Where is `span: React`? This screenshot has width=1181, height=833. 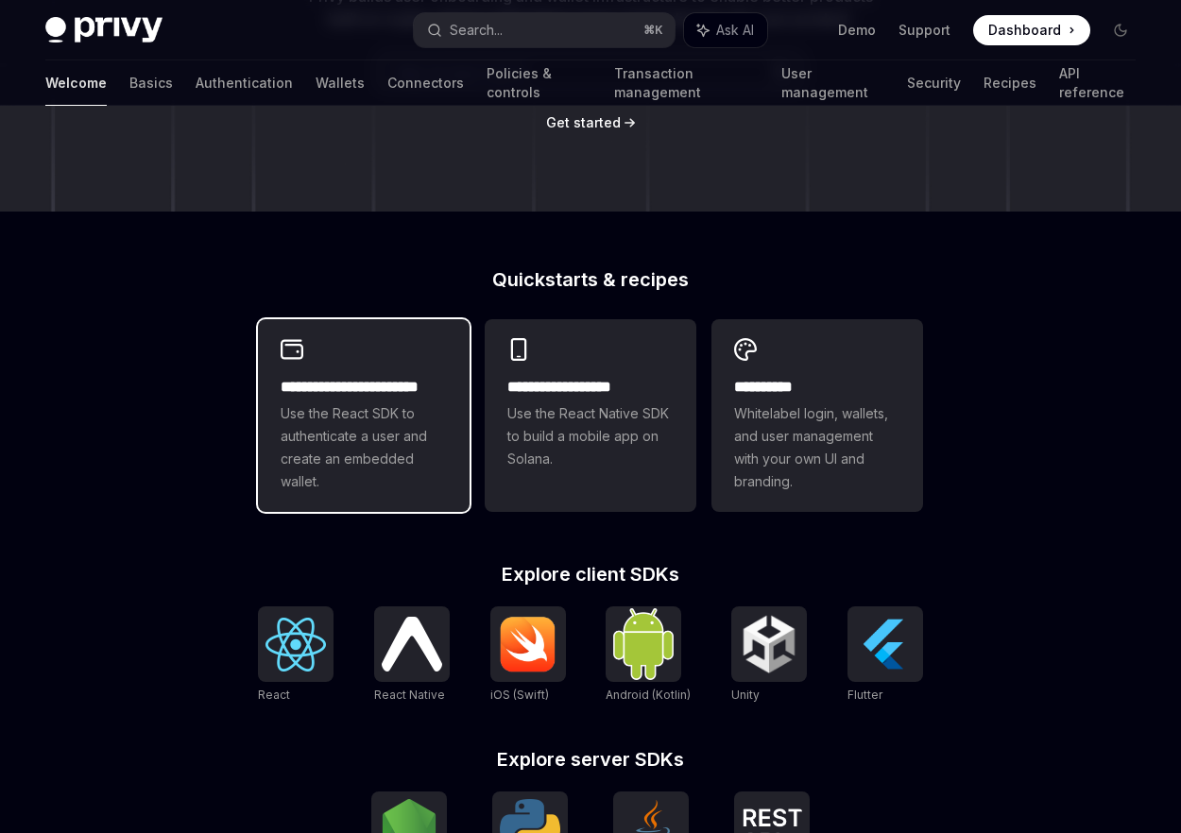 span: React is located at coordinates (274, 694).